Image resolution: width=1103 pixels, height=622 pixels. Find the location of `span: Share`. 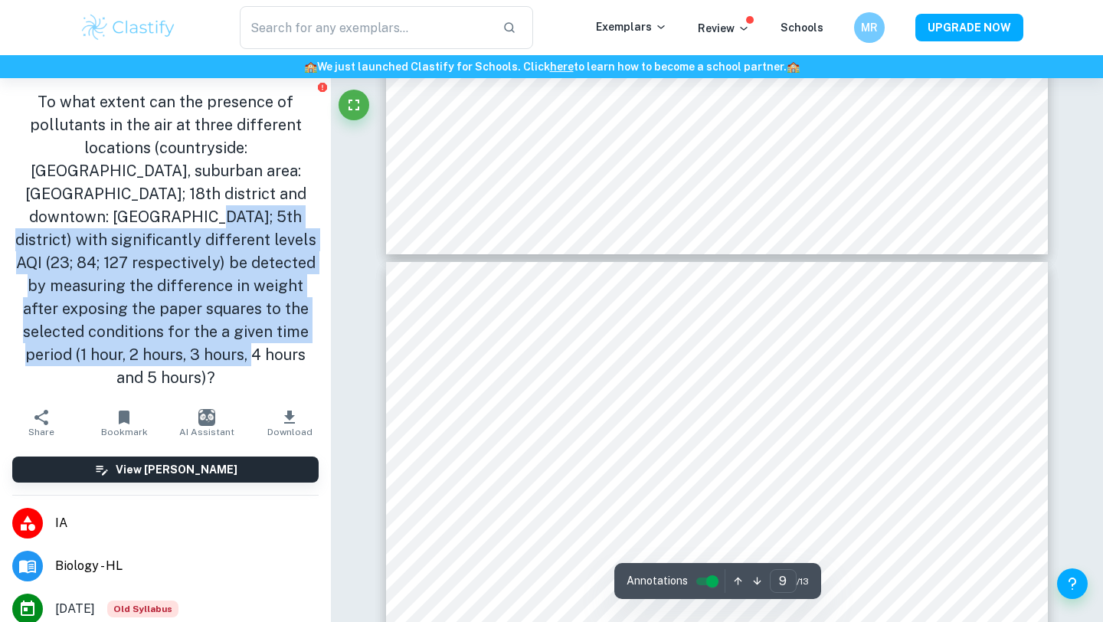

span: Share is located at coordinates (41, 432).